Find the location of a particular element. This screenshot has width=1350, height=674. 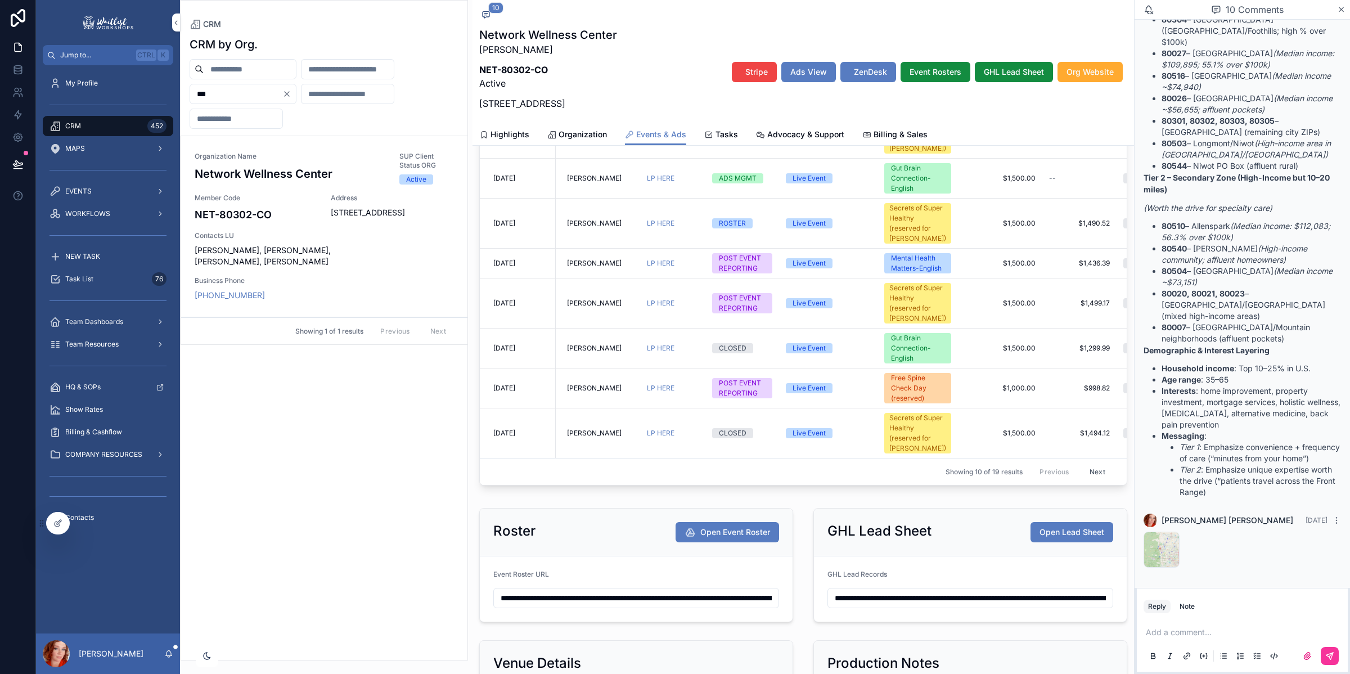

span: EVENTS is located at coordinates (78, 191).